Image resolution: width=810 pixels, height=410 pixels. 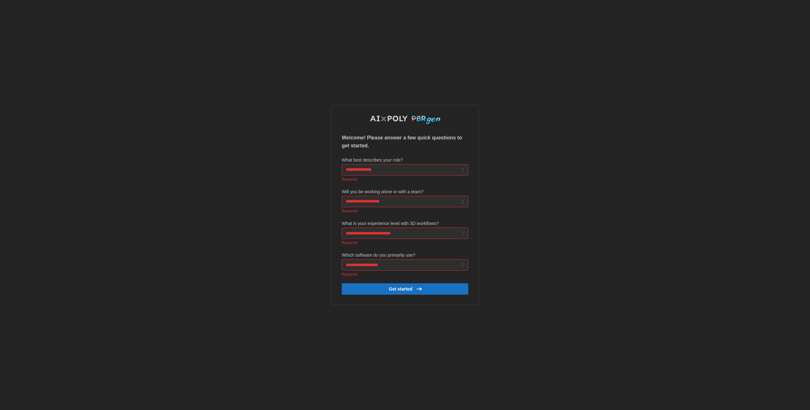 I want to click on label: Which software do you primarily use?, so click(x=379, y=255).